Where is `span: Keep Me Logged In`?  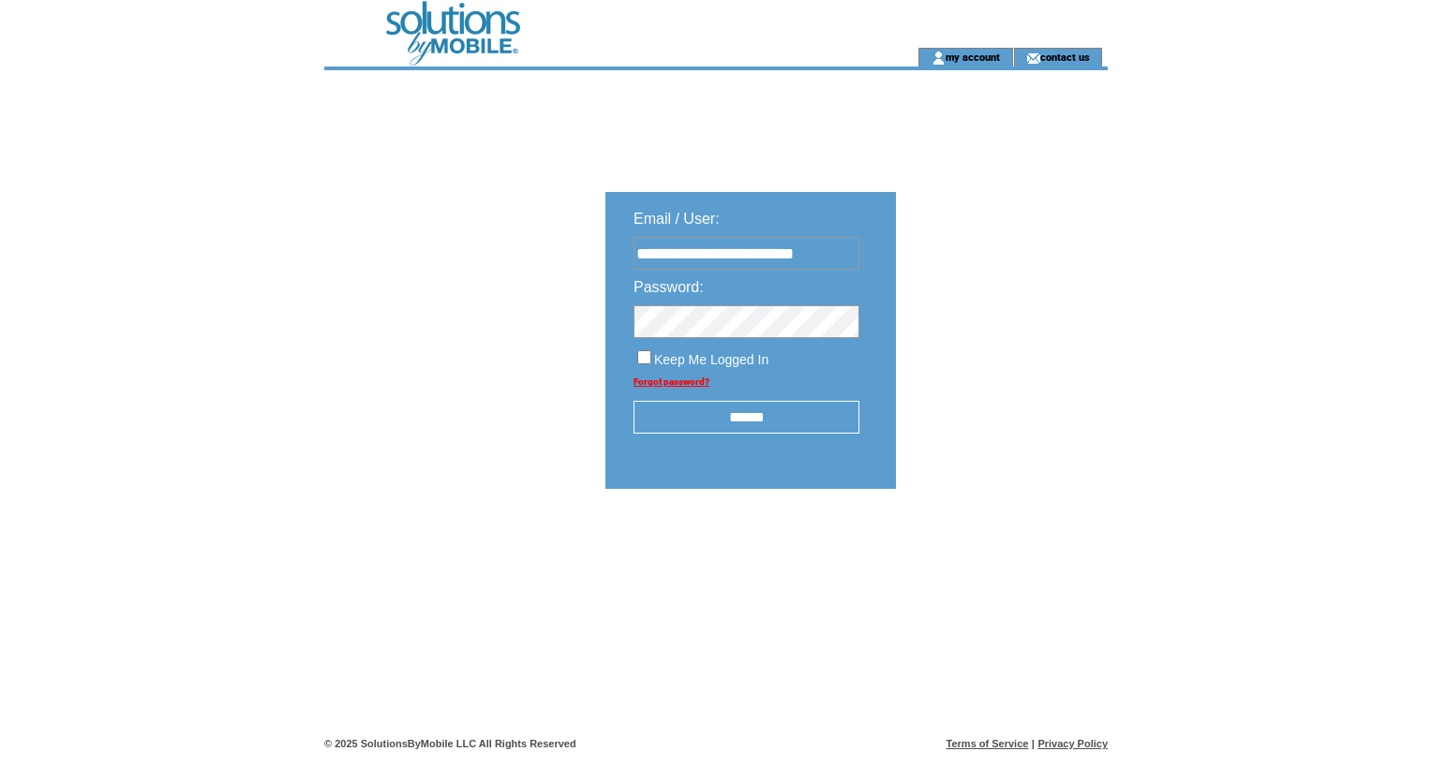
span: Keep Me Logged In is located at coordinates (711, 360).